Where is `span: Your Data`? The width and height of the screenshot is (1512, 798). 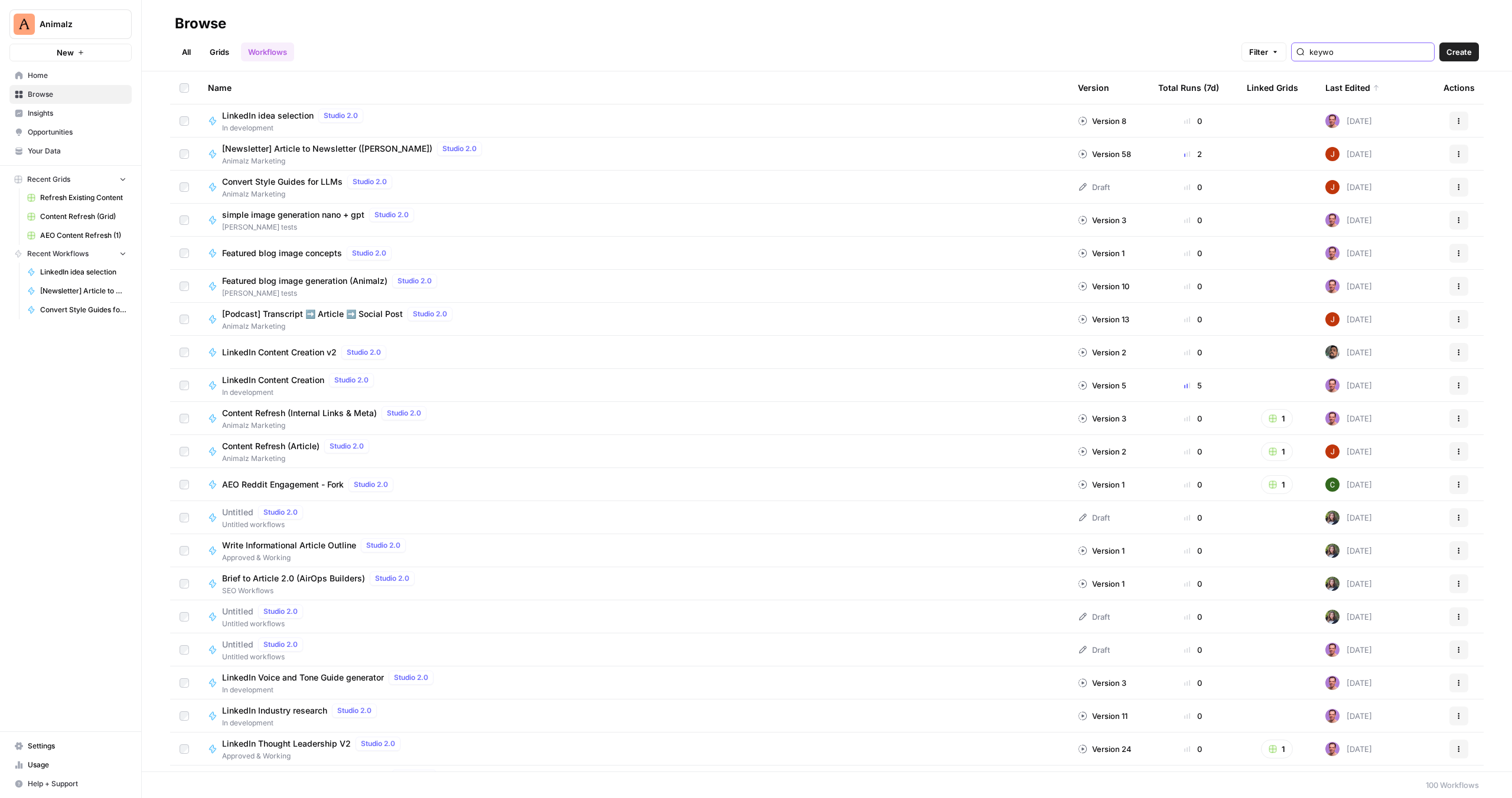 span: Your Data is located at coordinates (77, 151).